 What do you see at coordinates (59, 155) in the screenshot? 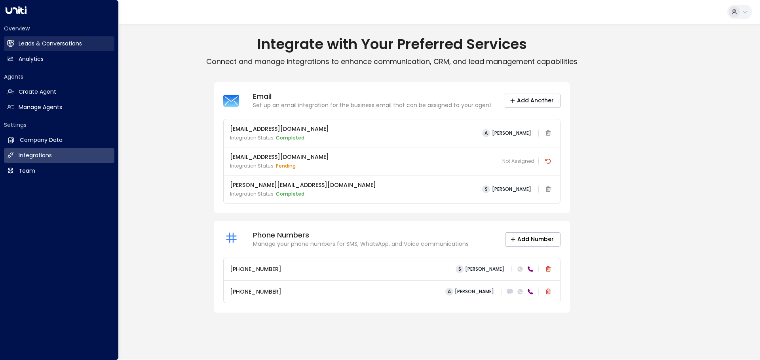
I see `a: Integrations` at bounding box center [59, 155].